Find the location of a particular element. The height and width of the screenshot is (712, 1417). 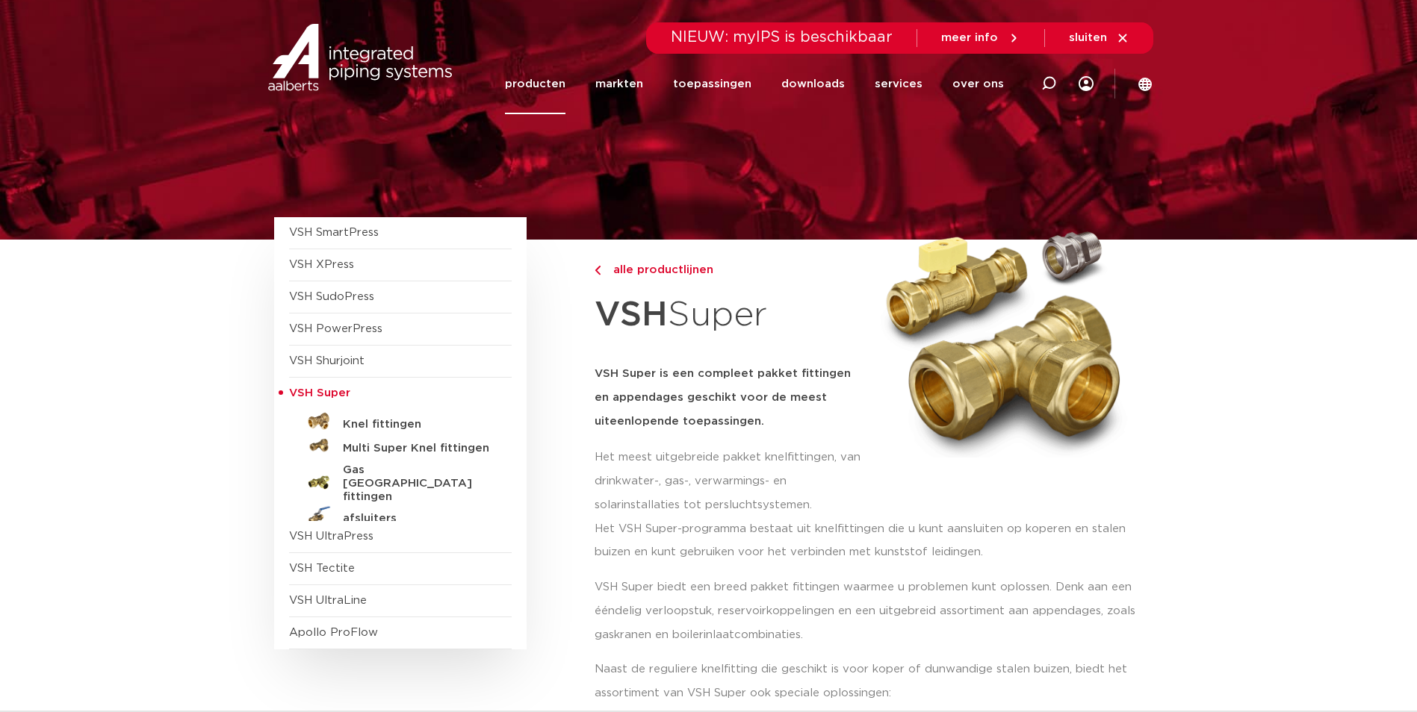

a: Multi Super Knel fittingen is located at coordinates (400, 446).